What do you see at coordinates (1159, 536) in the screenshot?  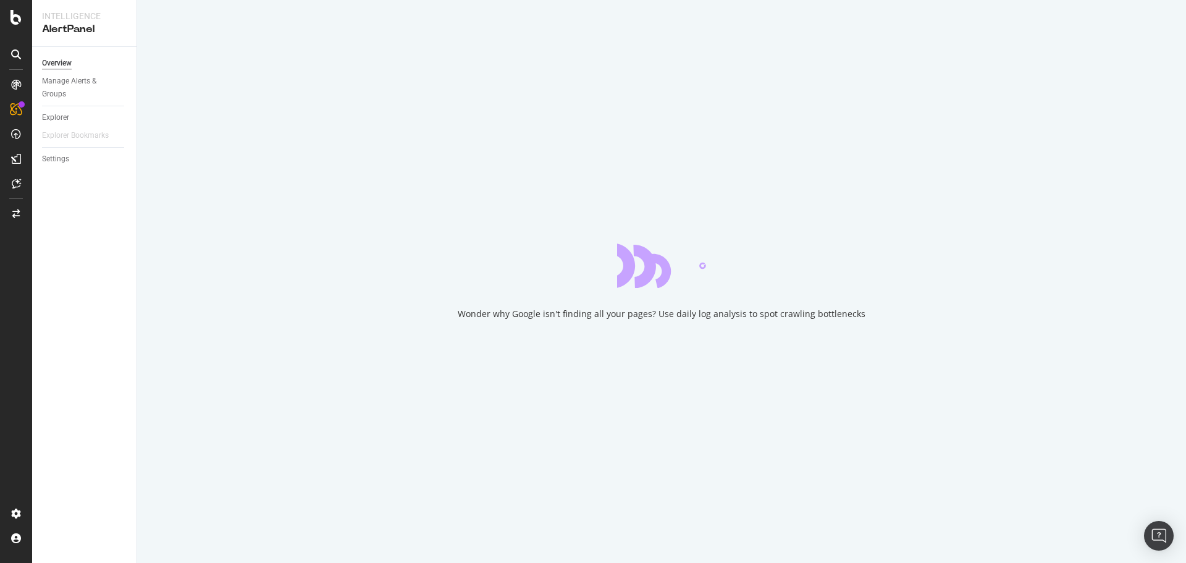 I see `div: Open Intercom Messenger` at bounding box center [1159, 536].